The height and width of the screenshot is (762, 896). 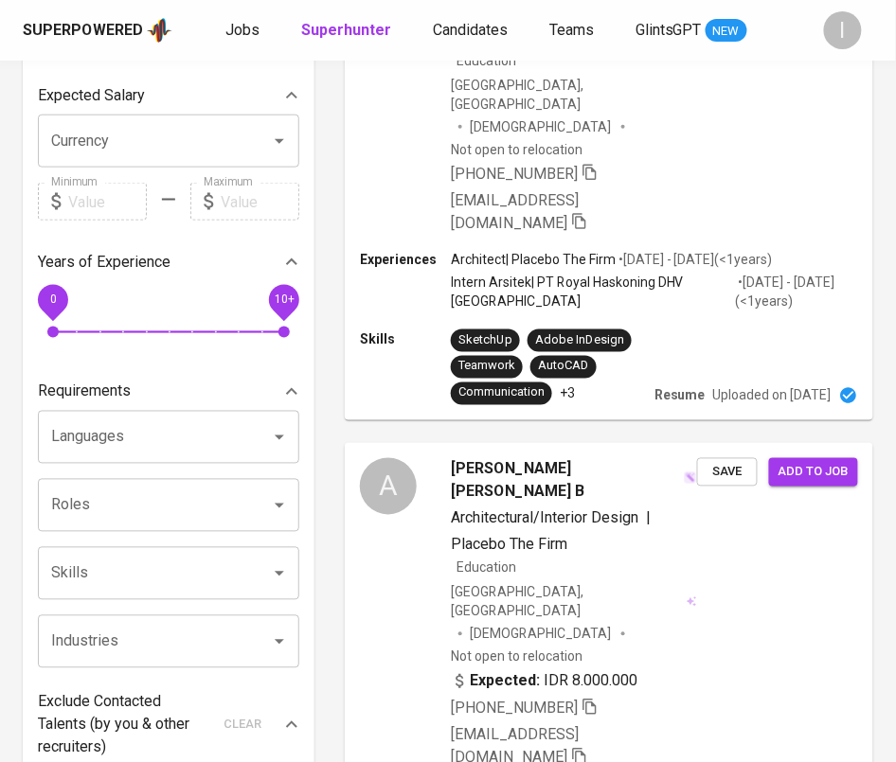 I want to click on a: Superpoweredapp logo, so click(x=98, y=30).